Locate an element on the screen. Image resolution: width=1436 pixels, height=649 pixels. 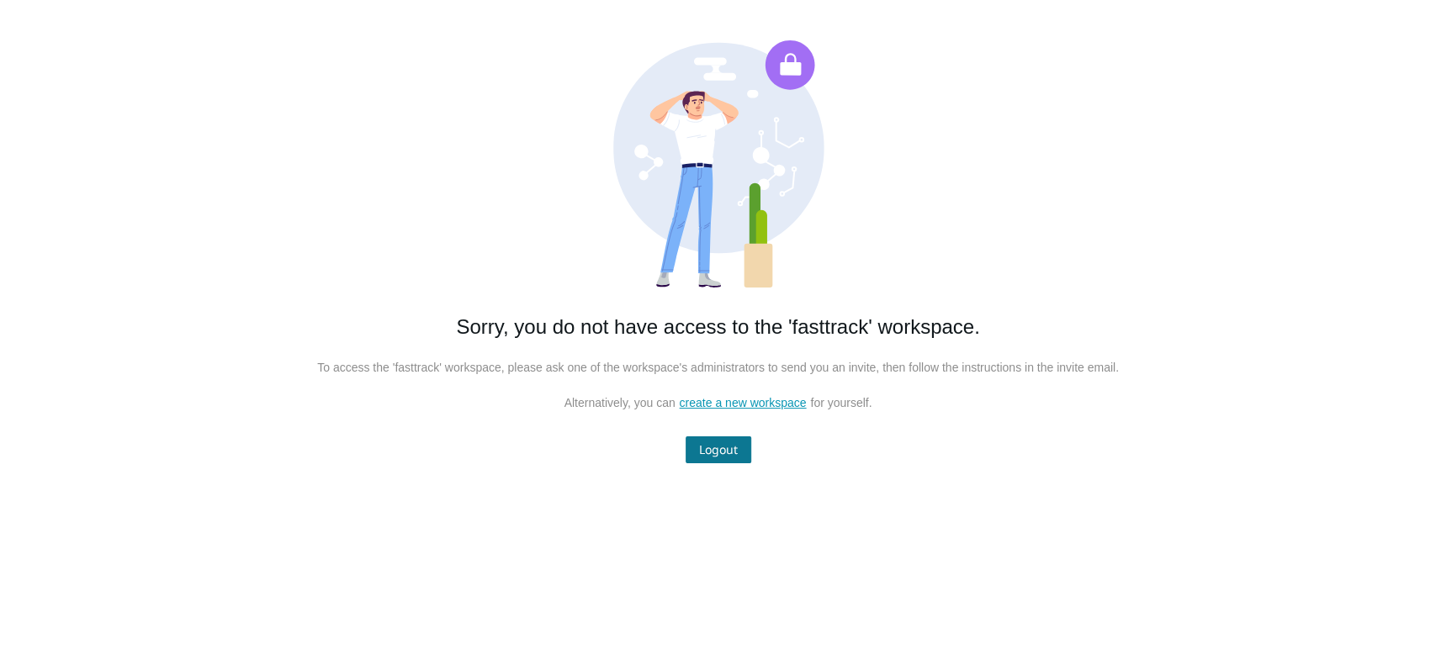
div: Sorry, you do not have access to the 'fasttrack' workspace. is located at coordinates (718, 326).